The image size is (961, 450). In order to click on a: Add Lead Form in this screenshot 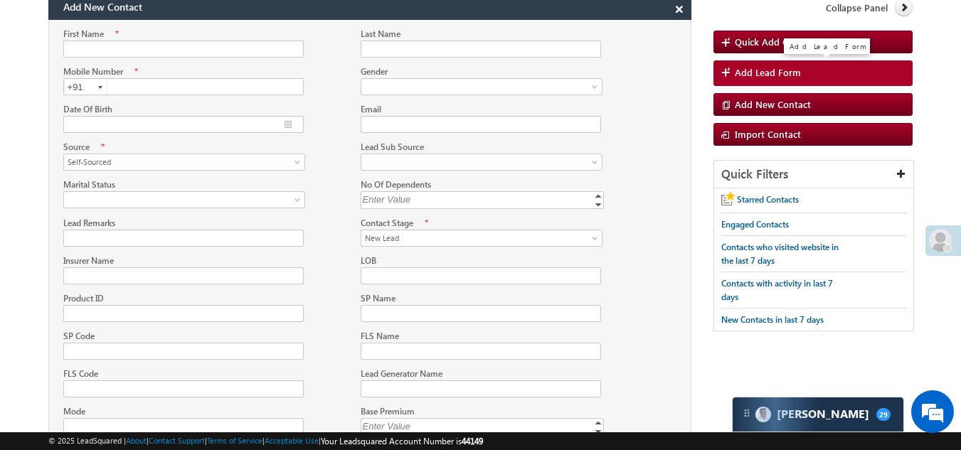, I will do `click(813, 73)`.